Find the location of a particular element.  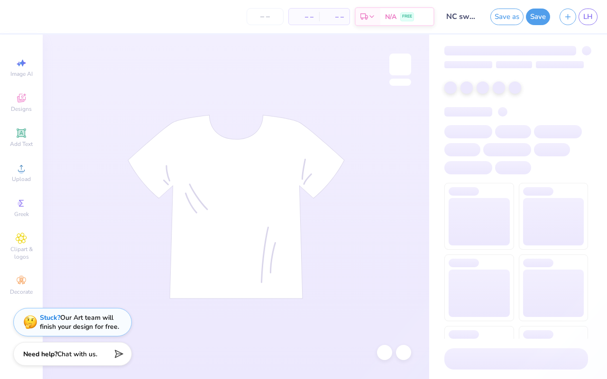

a: LH is located at coordinates (588, 17).